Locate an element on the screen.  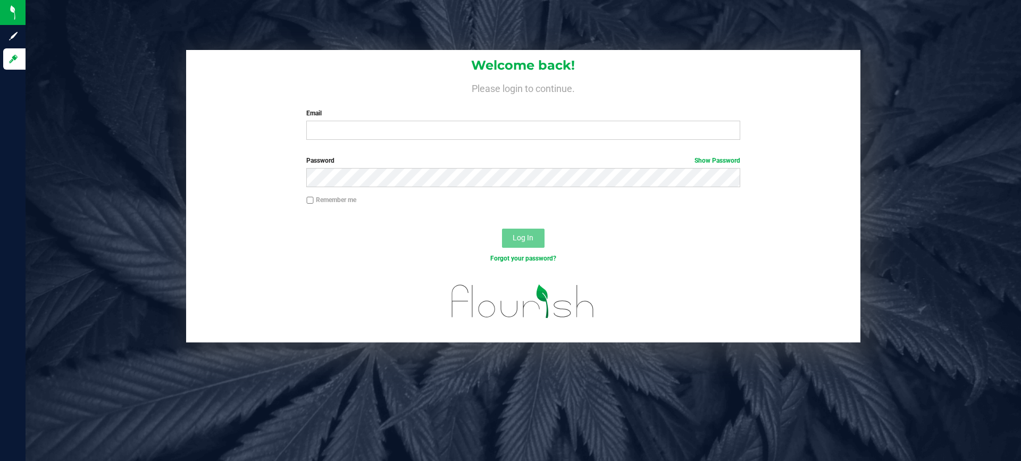
inline-svg: Sign up is located at coordinates (13, 36).